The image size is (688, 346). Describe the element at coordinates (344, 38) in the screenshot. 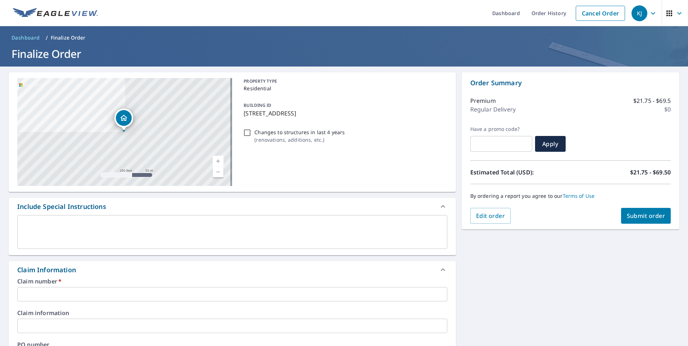

I see `nav: breadcrumb` at that location.